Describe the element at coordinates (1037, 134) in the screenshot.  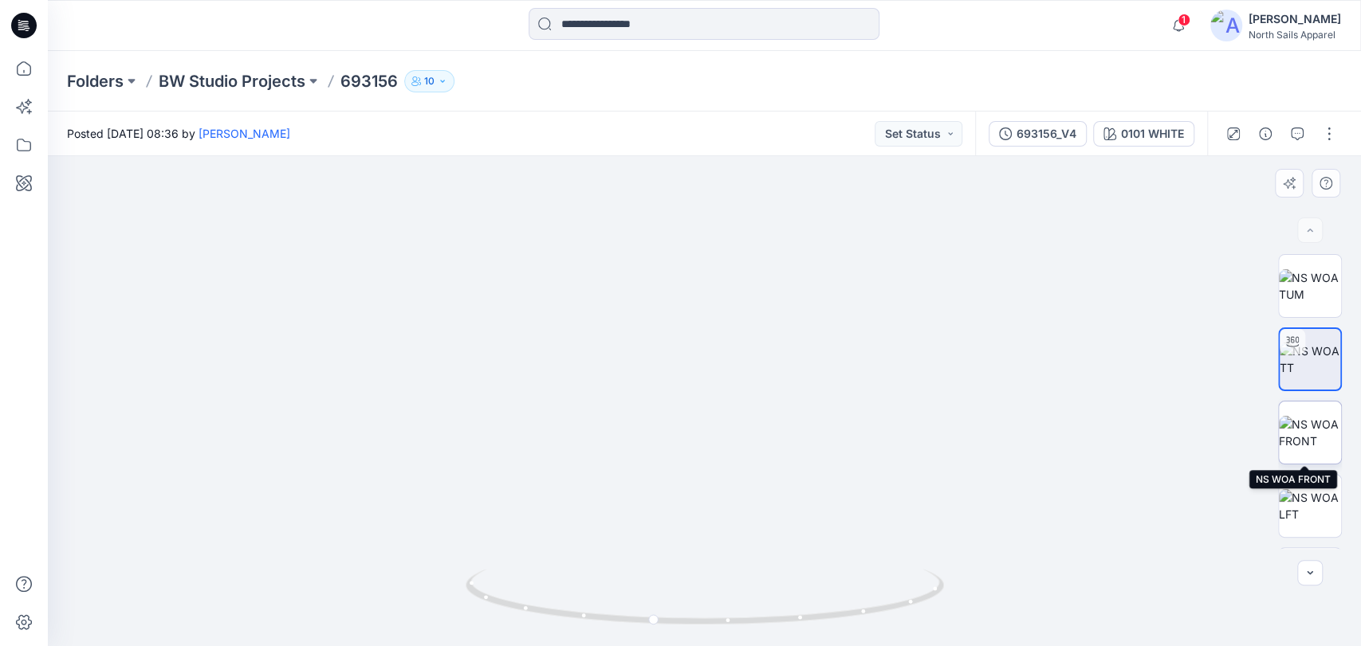
I see `button: 693156_V4` at that location.